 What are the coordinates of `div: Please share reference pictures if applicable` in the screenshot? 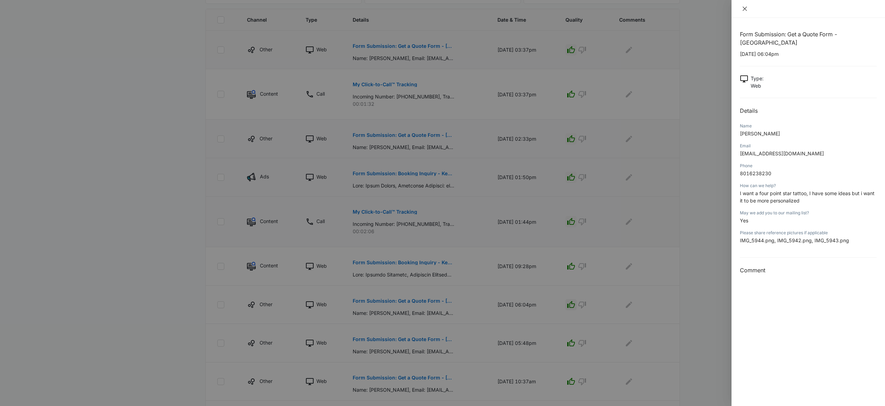 It's located at (809, 233).